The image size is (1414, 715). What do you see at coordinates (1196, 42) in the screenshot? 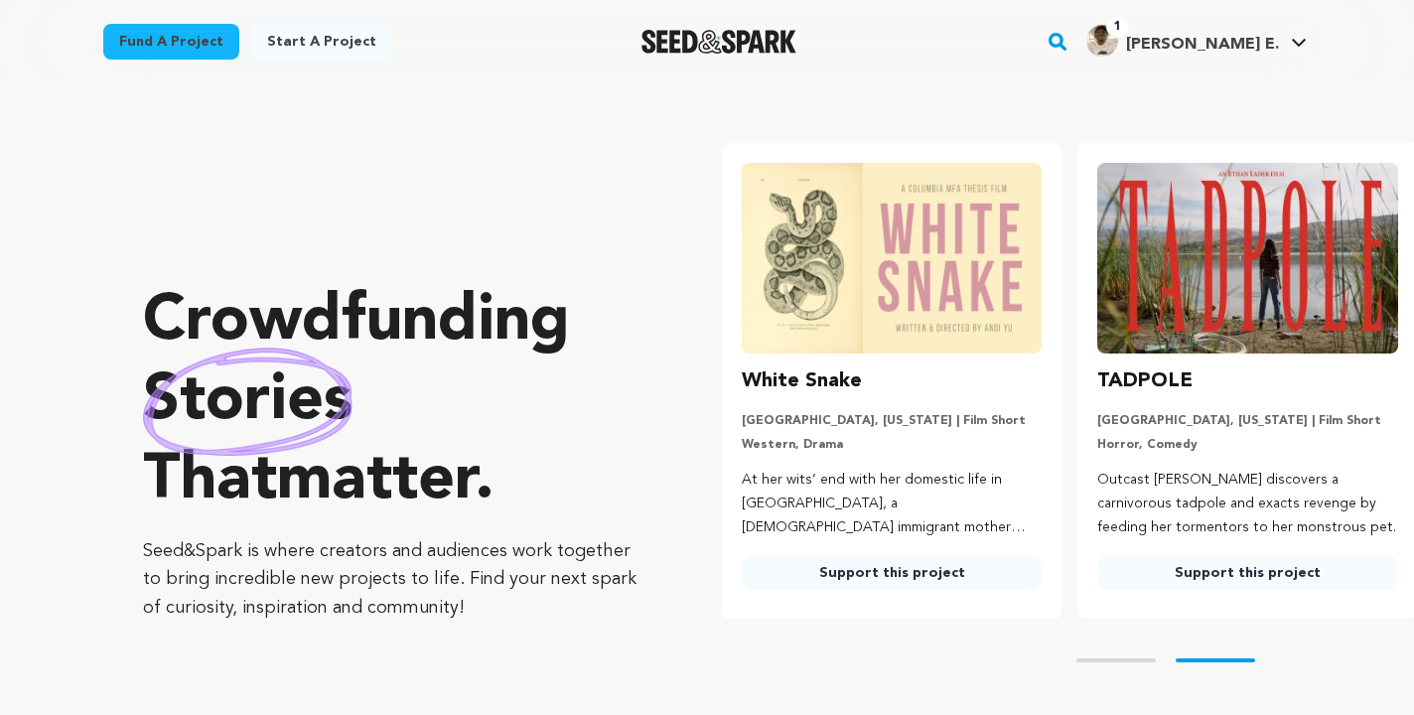
I see `span: Greenaway E.'s Profile` at bounding box center [1196, 42].